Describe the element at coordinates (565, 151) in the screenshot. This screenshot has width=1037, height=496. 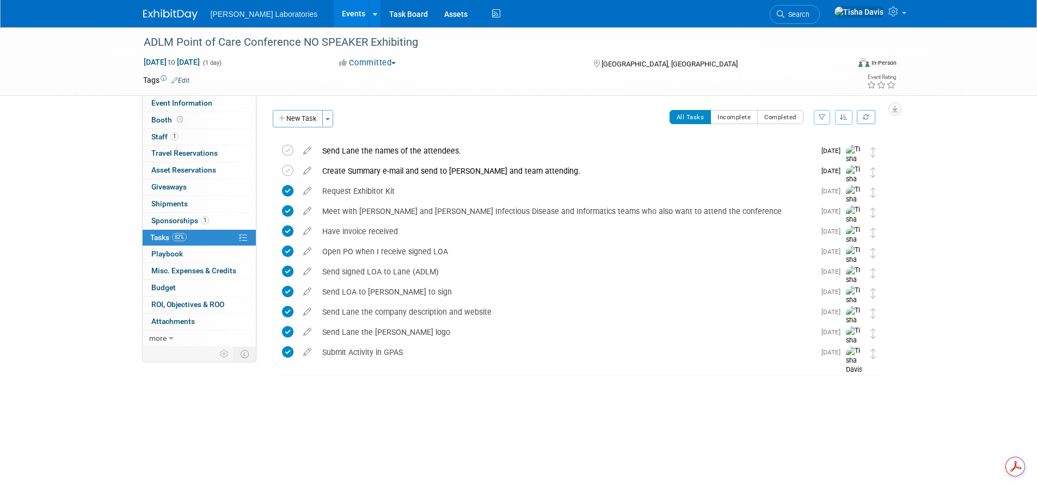
I see `div: Send Lane the names of the attendees.` at that location.